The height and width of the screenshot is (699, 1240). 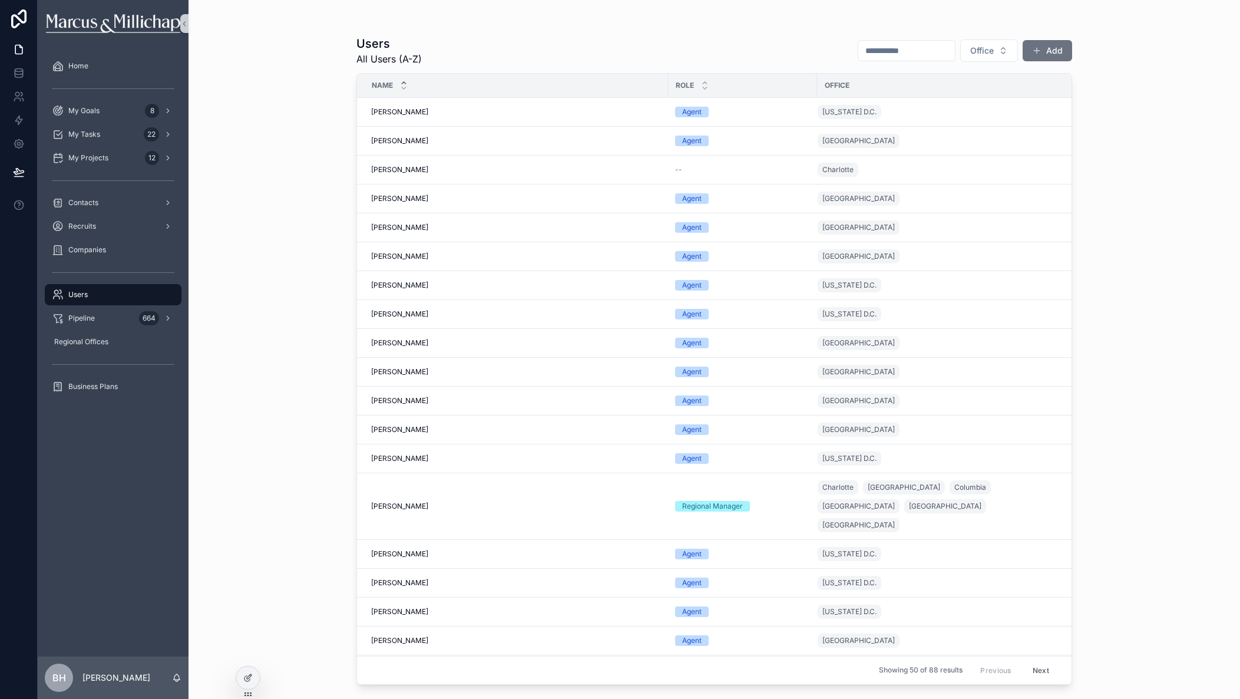 I want to click on span: My Tasks, so click(x=84, y=134).